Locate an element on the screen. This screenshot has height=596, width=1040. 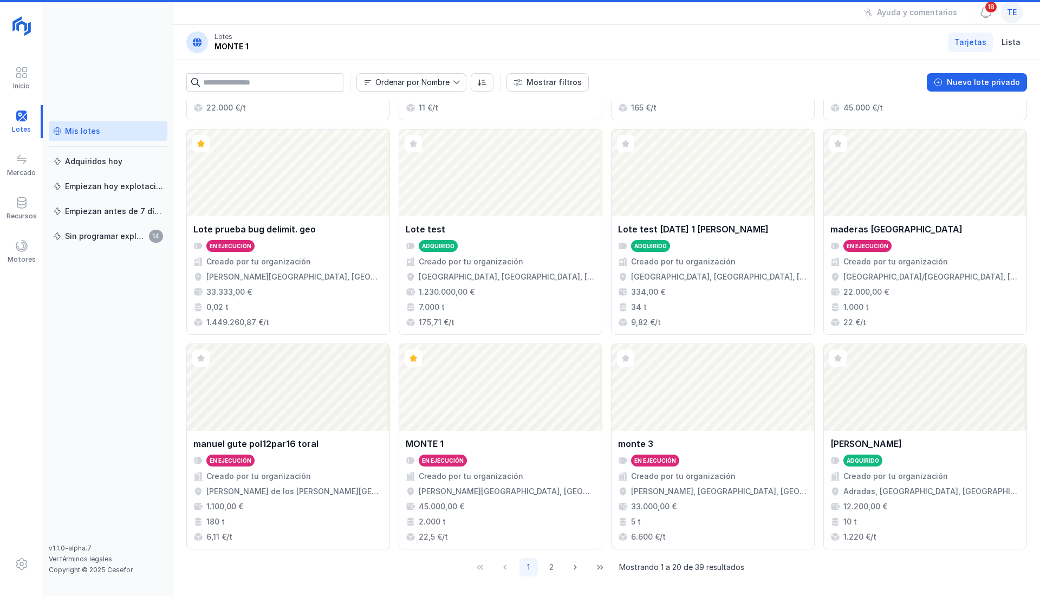
div: 1.449.260,87 €/t is located at coordinates (238, 322).